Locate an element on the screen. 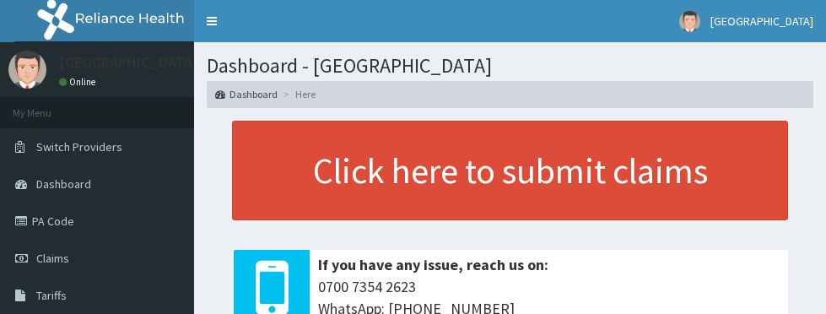 This screenshot has height=314, width=826. a: Click here to submit claims is located at coordinates (509, 170).